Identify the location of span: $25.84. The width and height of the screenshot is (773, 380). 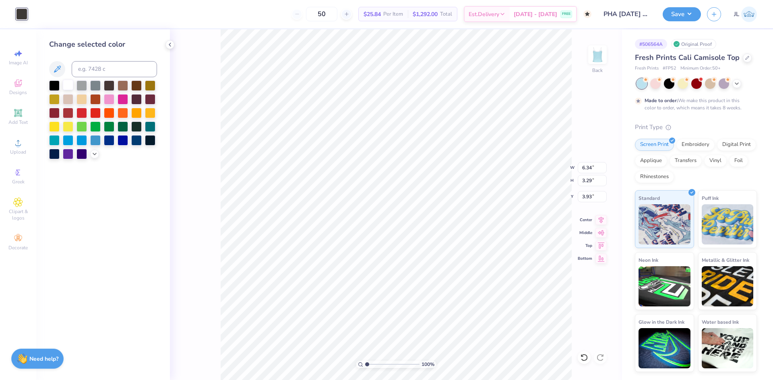
(372, 14).